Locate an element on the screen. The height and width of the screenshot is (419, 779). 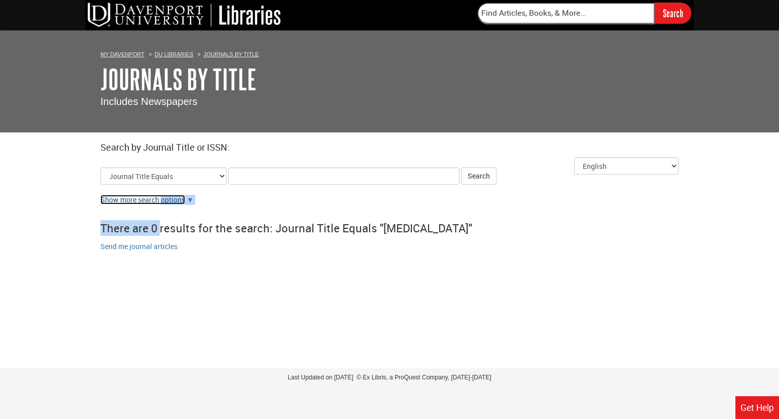
a: Send me journal articles is located at coordinates (139, 246).